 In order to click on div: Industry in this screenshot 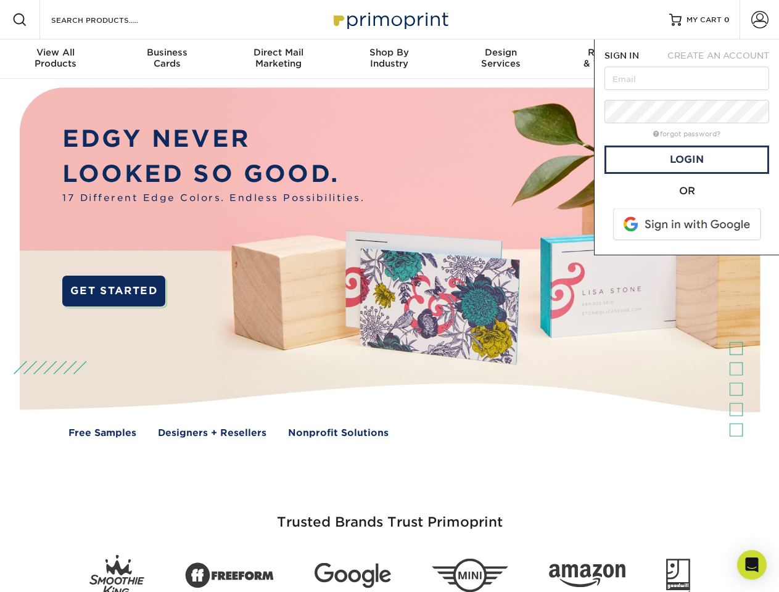, I will do `click(389, 58)`.